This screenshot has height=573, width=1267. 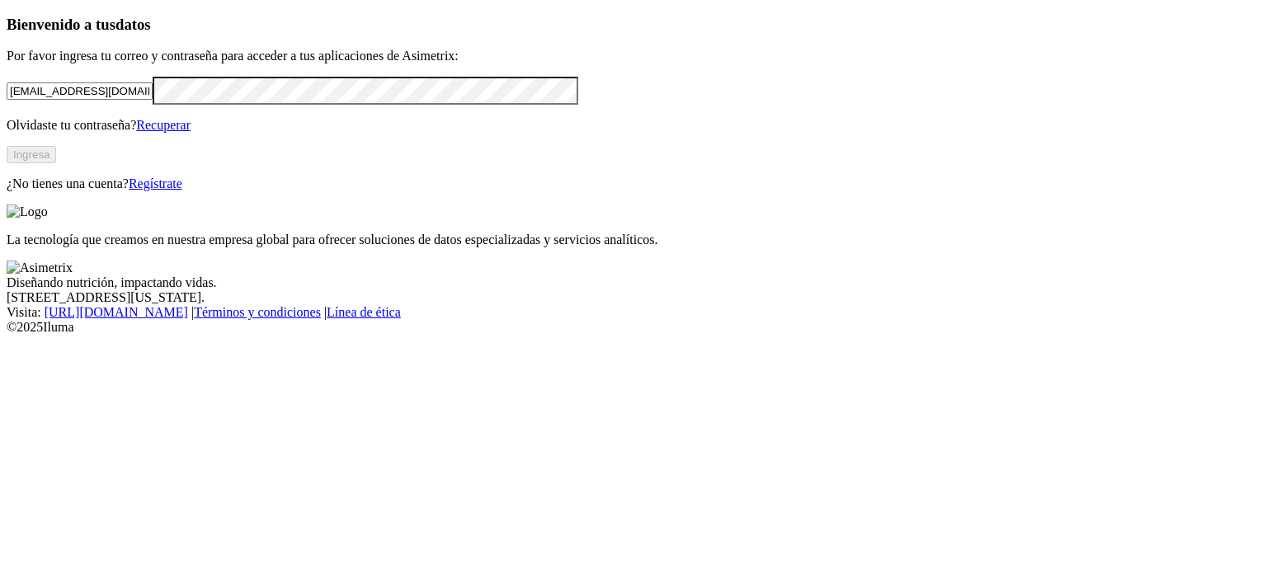 I want to click on h3: Bienvenido a tus, so click(x=633, y=25).